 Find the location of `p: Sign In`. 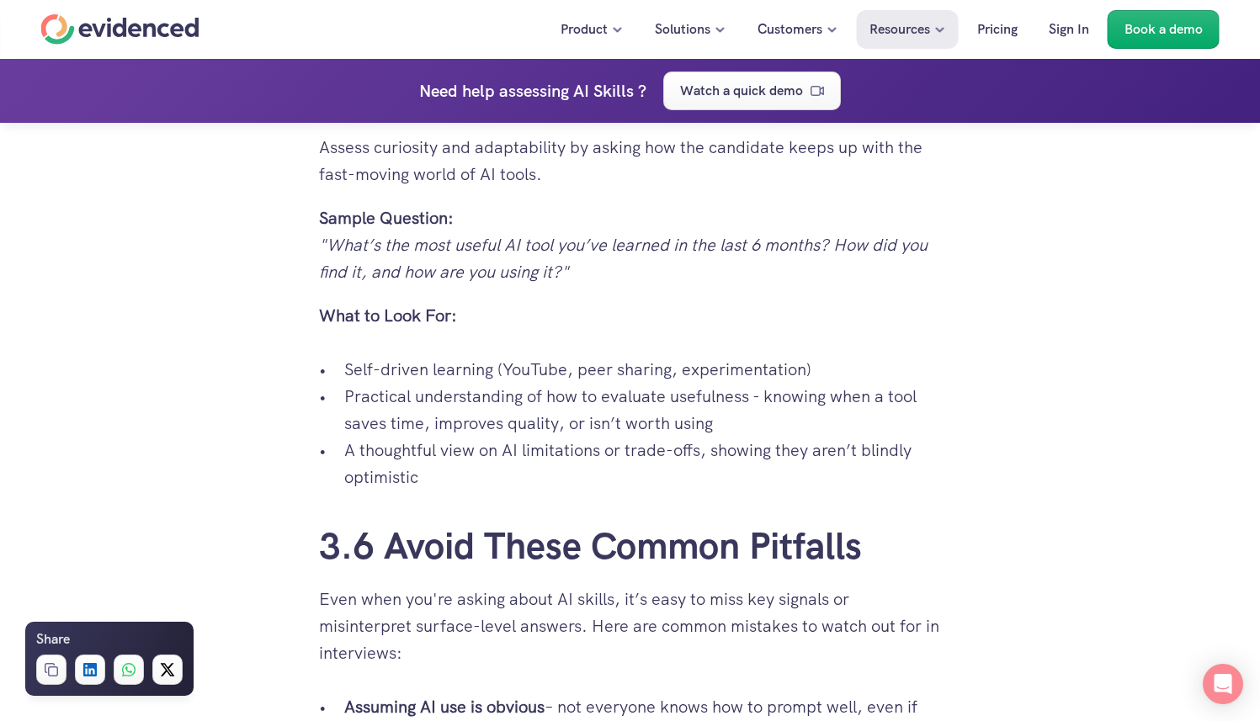

p: Sign In is located at coordinates (1069, 29).